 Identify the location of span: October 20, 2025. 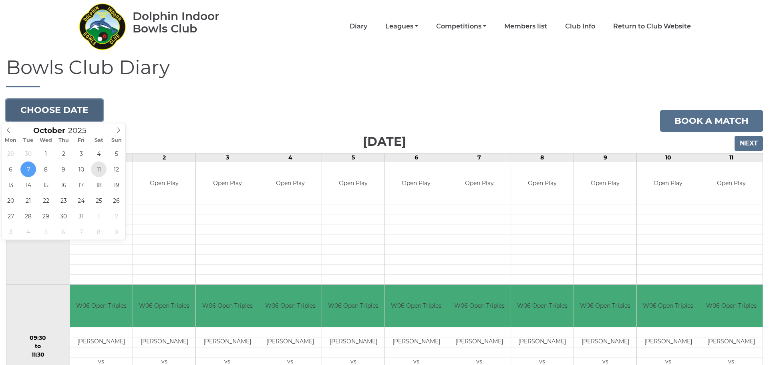
(10, 200).